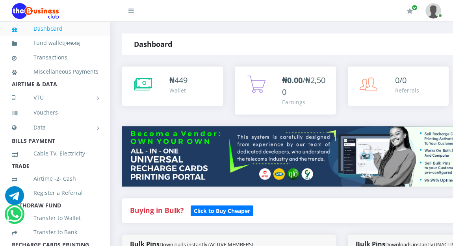 This screenshot has width=453, height=246. I want to click on a: 0/0 Referrals, so click(398, 86).